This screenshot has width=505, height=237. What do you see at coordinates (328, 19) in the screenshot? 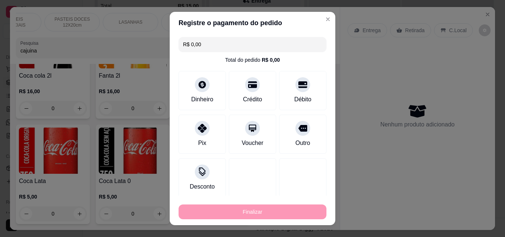
I see `button: Close` at bounding box center [328, 19].